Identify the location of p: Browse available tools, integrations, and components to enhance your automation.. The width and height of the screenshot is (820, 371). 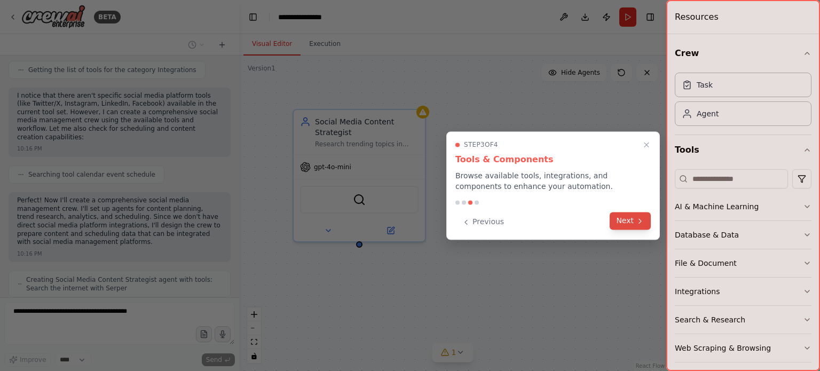
(553, 181).